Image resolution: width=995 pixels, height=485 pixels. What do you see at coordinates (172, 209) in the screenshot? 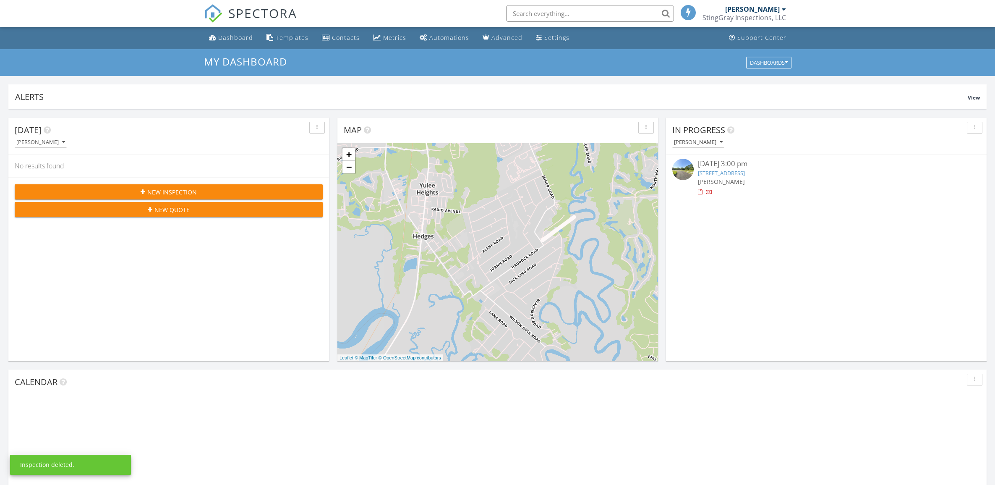
I see `span: New Quote` at bounding box center [172, 209].